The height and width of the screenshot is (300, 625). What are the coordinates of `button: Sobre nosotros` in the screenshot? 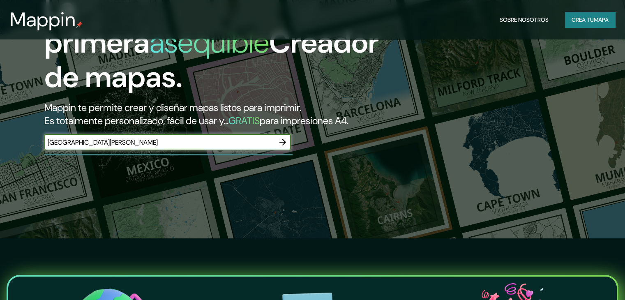 It's located at (524, 20).